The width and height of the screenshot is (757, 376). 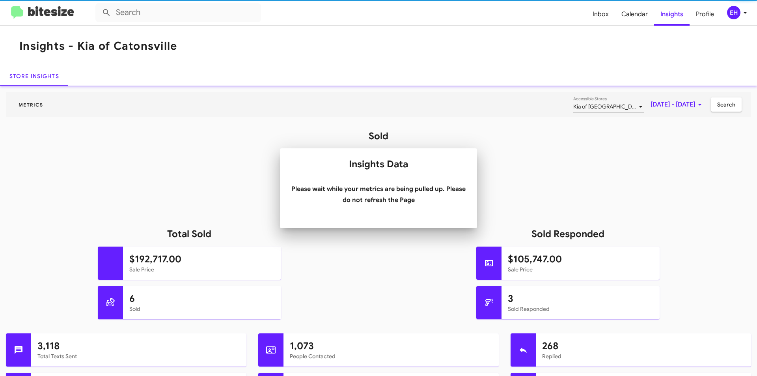 What do you see at coordinates (601, 14) in the screenshot?
I see `span: Inbox` at bounding box center [601, 14].